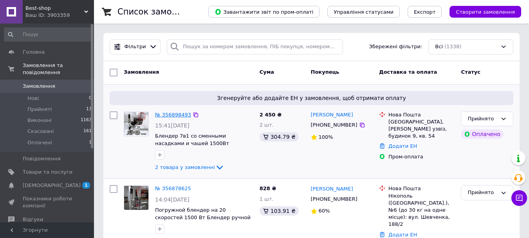 This screenshot has width=529, height=238. Describe the element at coordinates (203, 220) in the screenshot. I see `span: Погружной блендер на 20 скоростей 1500 Вт Блендер ручной погружной с металлической ножкой Мощный ...` at that location.